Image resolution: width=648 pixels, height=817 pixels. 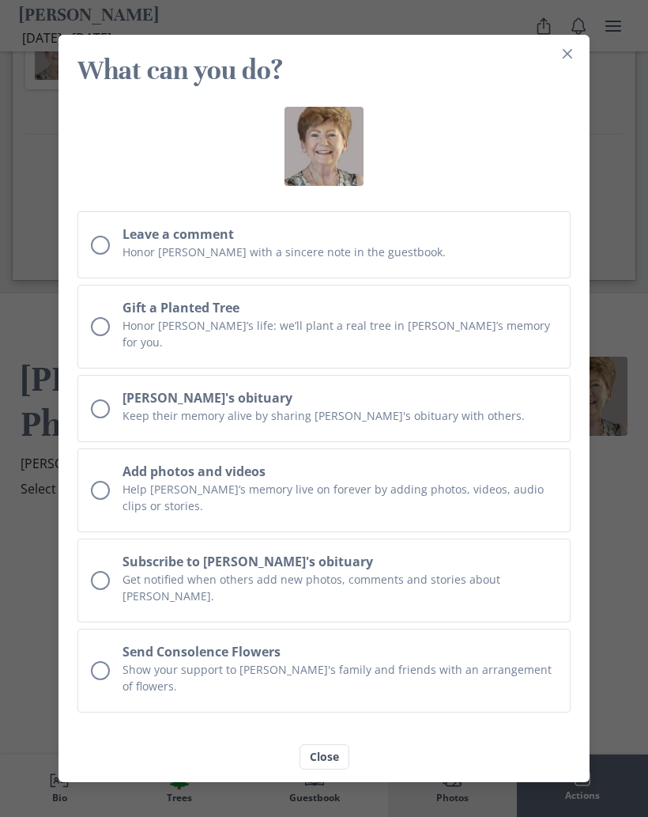 I want to click on h3: What can you do?, so click(x=324, y=70).